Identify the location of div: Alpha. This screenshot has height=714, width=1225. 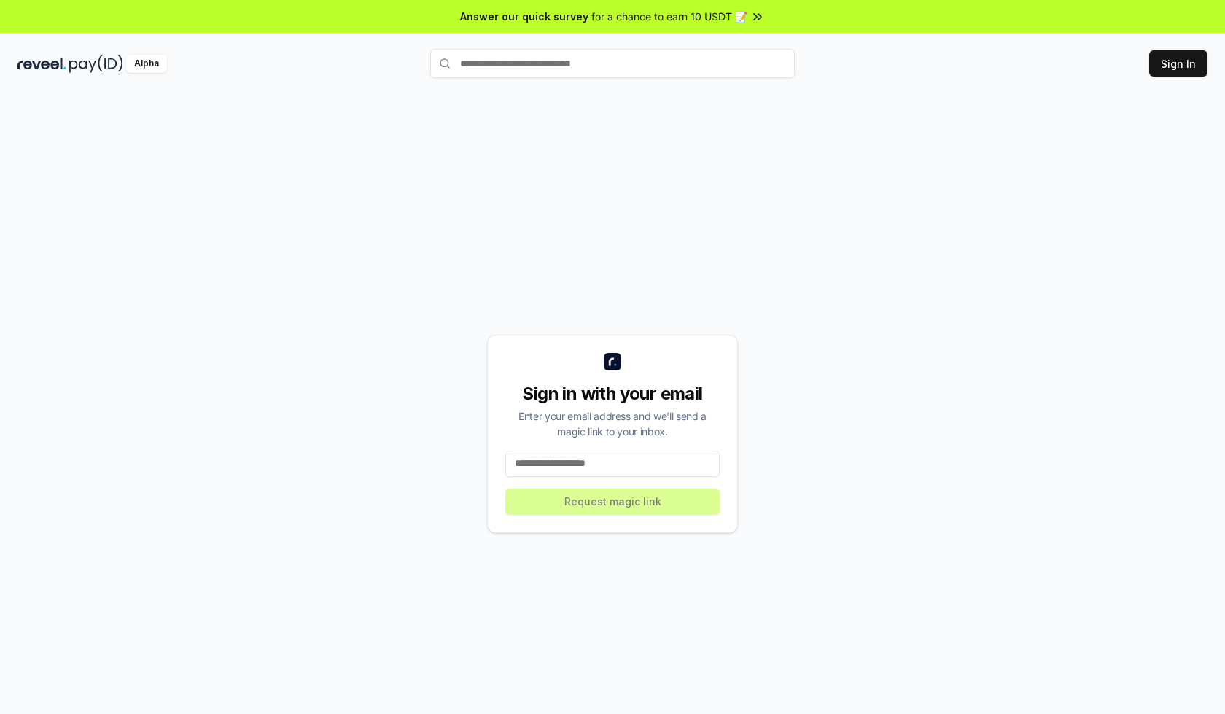
(147, 63).